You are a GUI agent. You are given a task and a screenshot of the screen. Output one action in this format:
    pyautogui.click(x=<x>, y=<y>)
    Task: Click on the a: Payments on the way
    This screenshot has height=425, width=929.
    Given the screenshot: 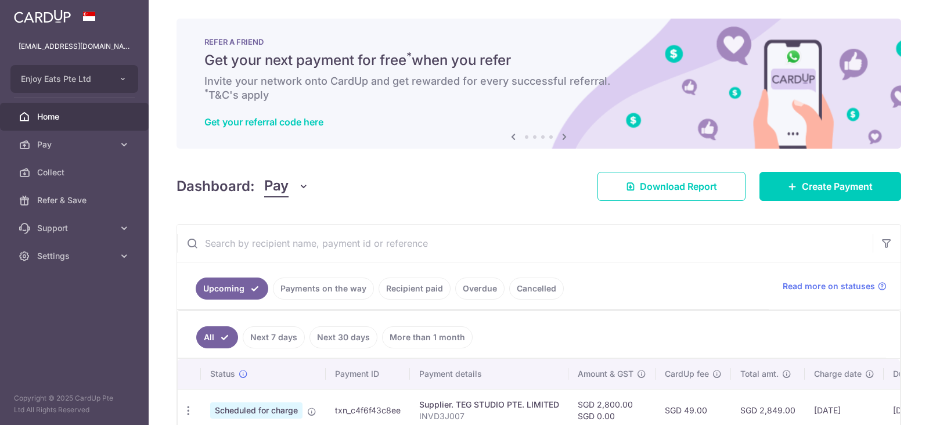 What is the action you would take?
    pyautogui.click(x=323, y=289)
    